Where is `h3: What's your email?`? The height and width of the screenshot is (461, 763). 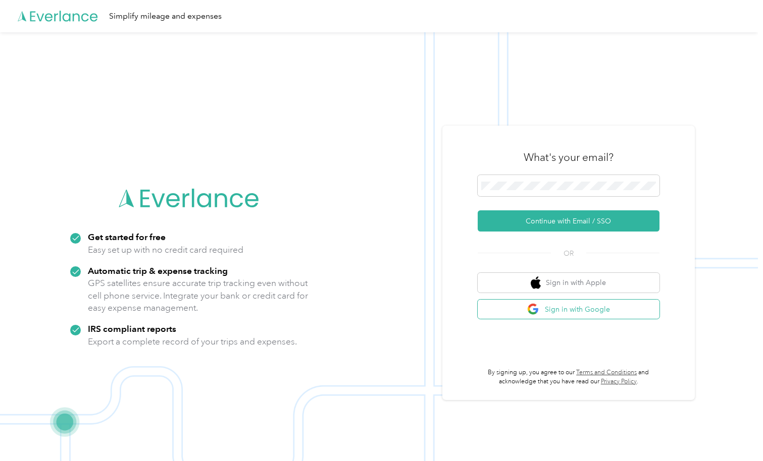
h3: What's your email? is located at coordinates (569, 158).